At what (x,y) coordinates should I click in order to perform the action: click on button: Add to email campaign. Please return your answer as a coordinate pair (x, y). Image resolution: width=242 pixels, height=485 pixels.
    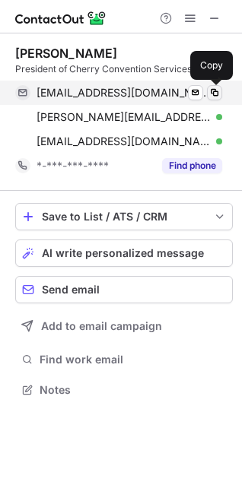
    Looking at the image, I should click on (124, 326).